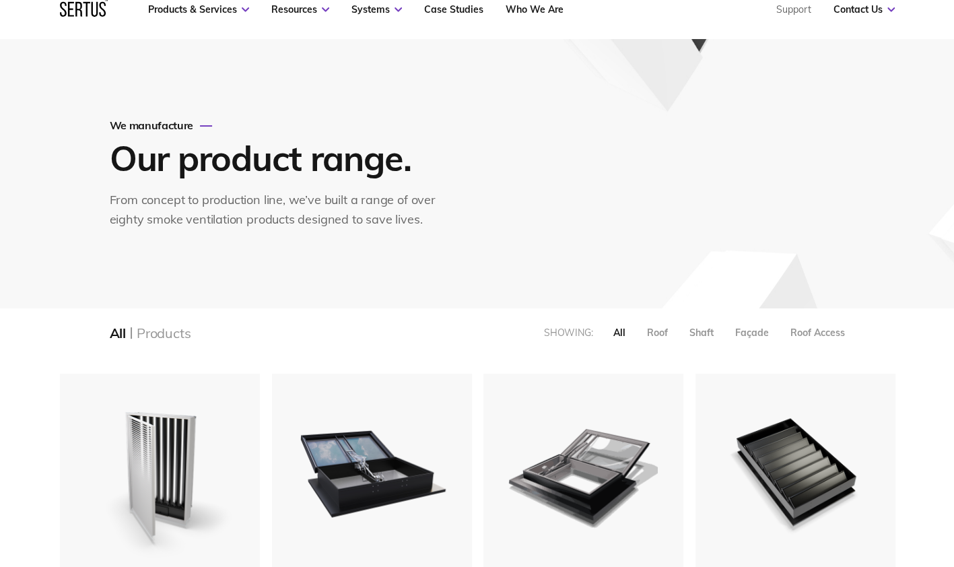 The width and height of the screenshot is (954, 567). I want to click on div: Roof, so click(657, 333).